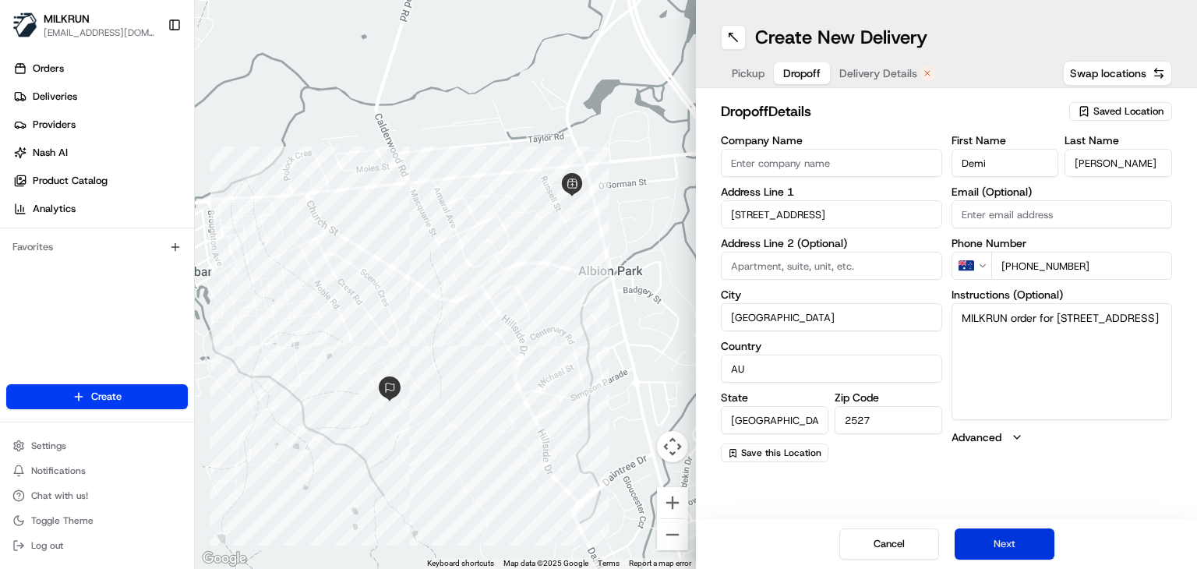  I want to click on label: Advanced, so click(976, 437).